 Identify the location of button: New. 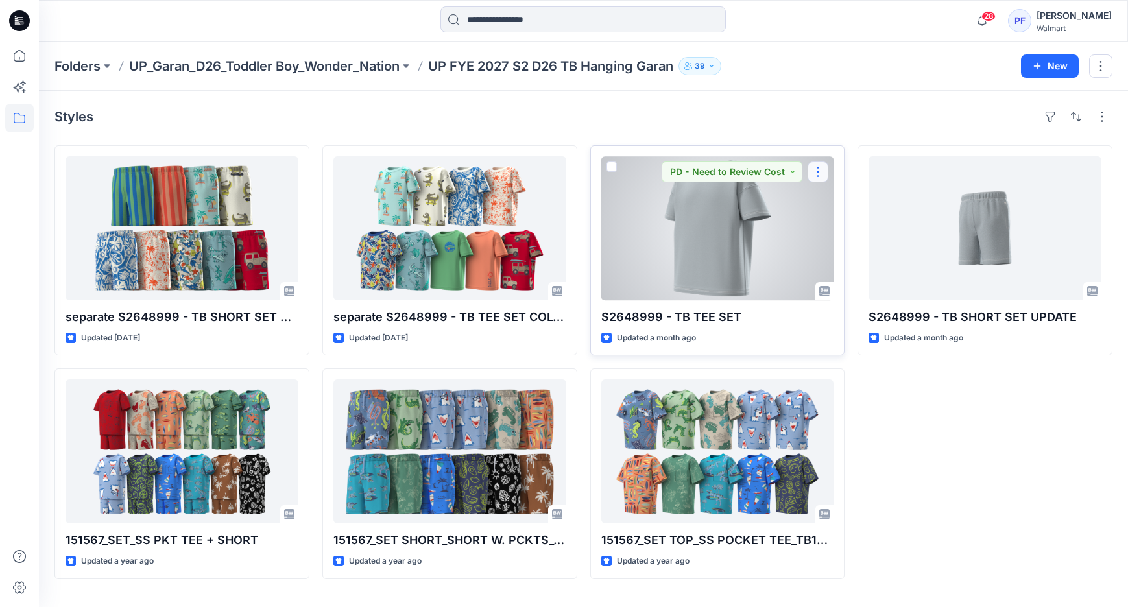
(1049, 66).